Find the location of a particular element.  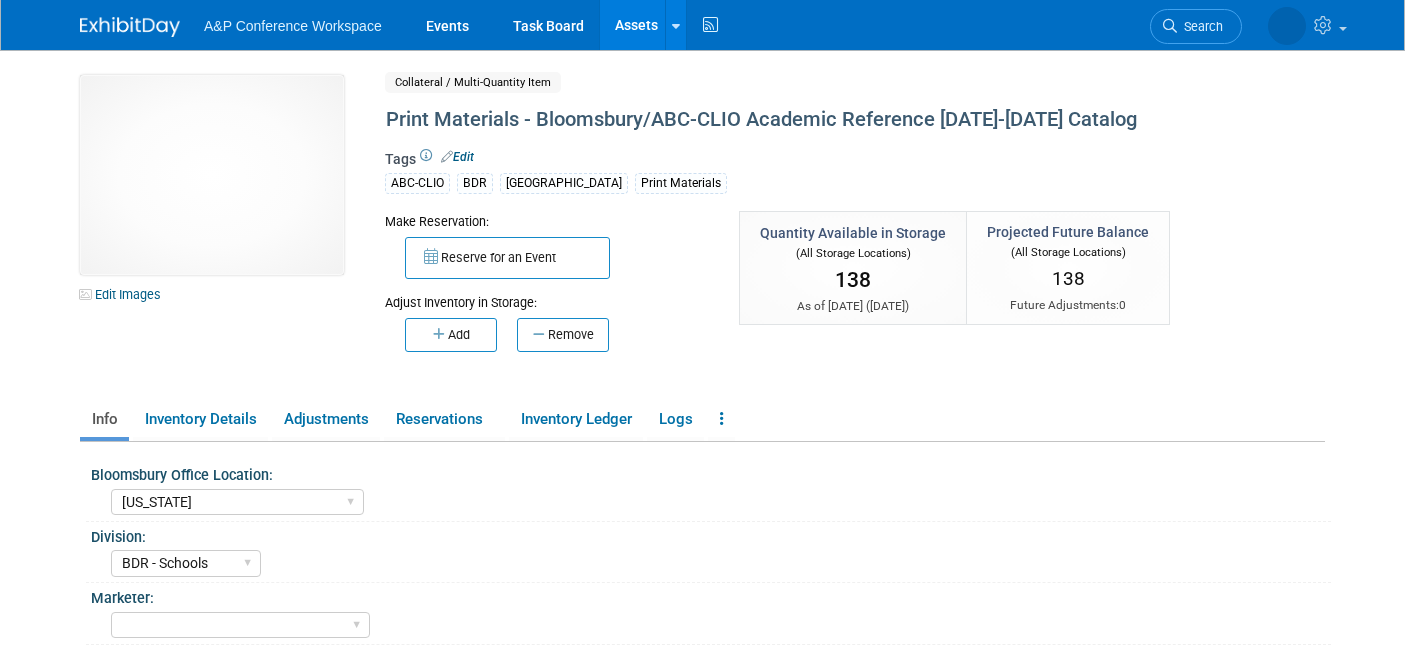

a: Edit Images is located at coordinates (124, 294).